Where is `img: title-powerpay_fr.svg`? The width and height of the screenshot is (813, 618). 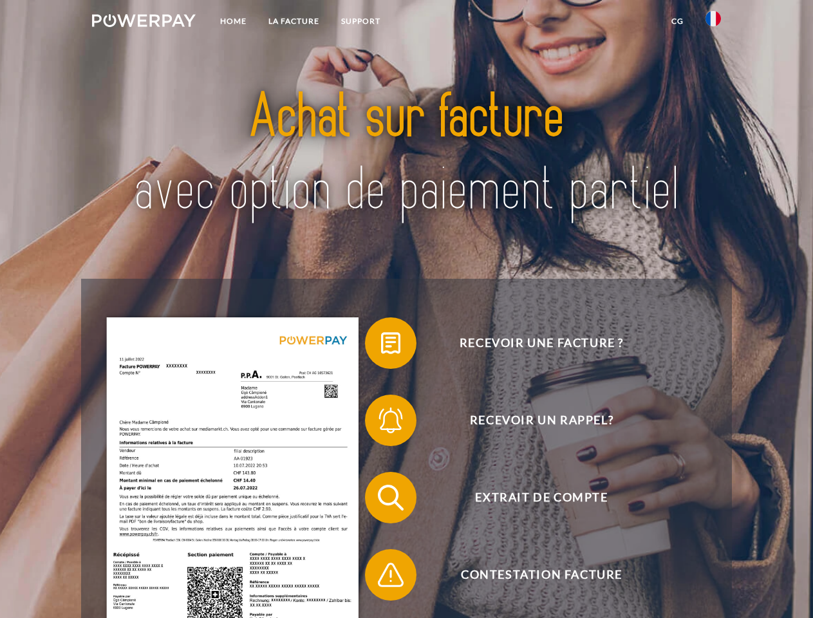
img: title-powerpay_fr.svg is located at coordinates (406, 154).